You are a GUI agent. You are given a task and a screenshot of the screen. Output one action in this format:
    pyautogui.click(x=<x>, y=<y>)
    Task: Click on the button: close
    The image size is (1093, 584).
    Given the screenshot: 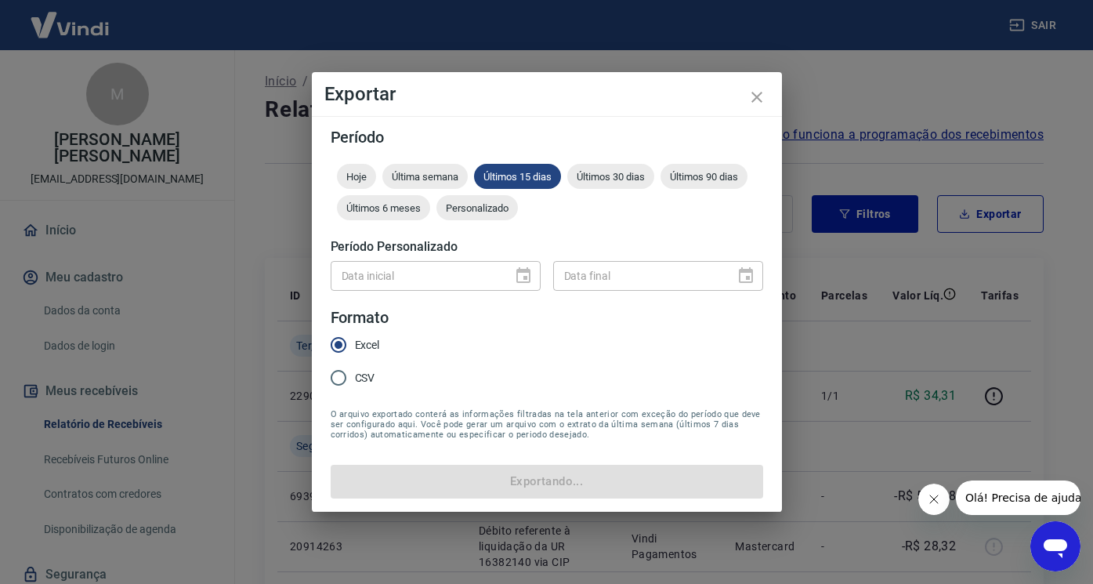 What is the action you would take?
    pyautogui.click(x=757, y=97)
    